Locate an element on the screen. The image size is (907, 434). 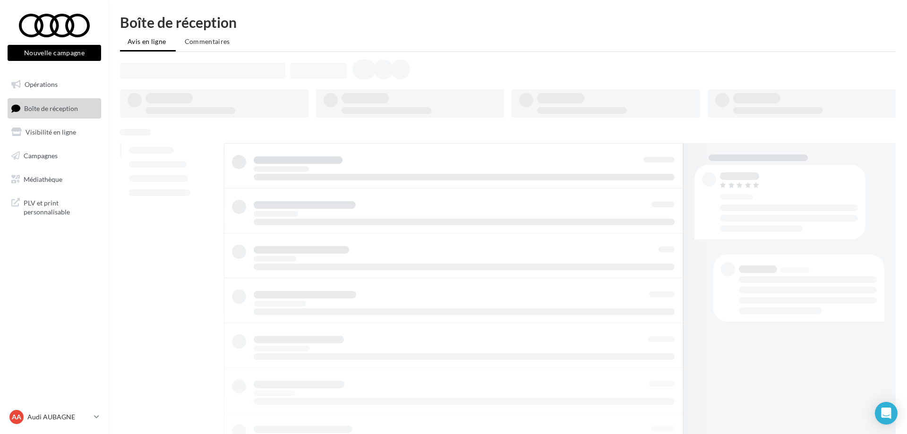
a: Opérations is located at coordinates (54, 85).